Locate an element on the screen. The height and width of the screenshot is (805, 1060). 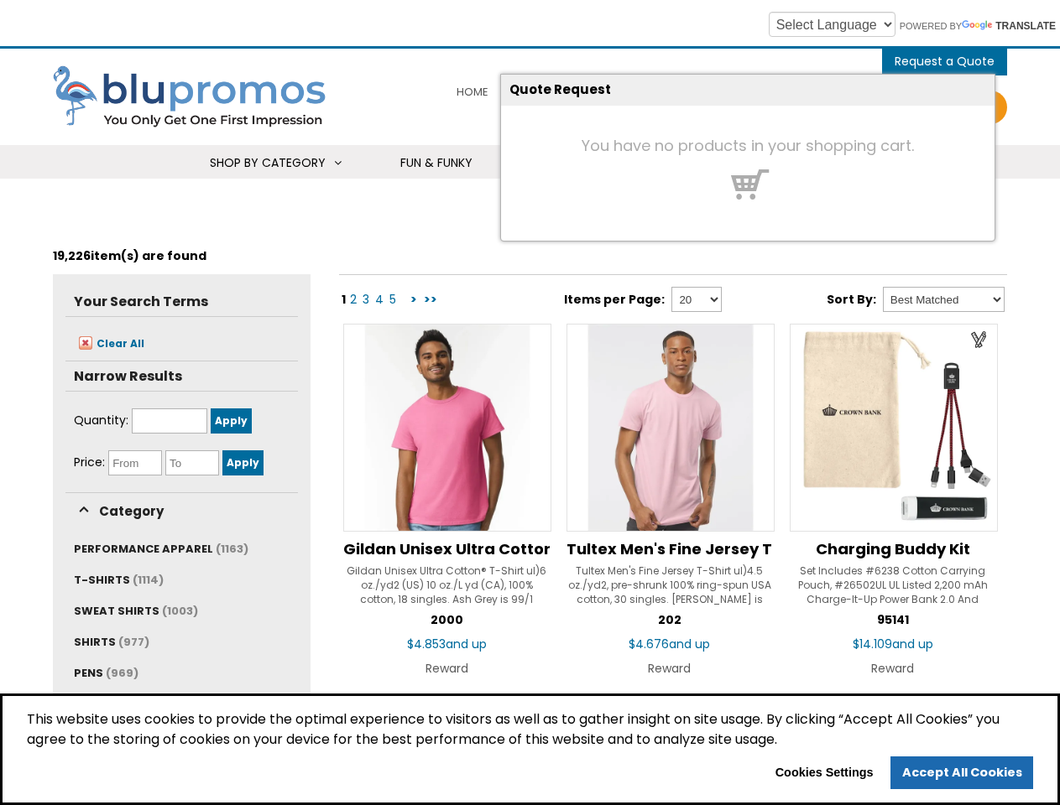
img: Tultex Men's Fine Jersey T-Shirt is located at coordinates (670, 428).